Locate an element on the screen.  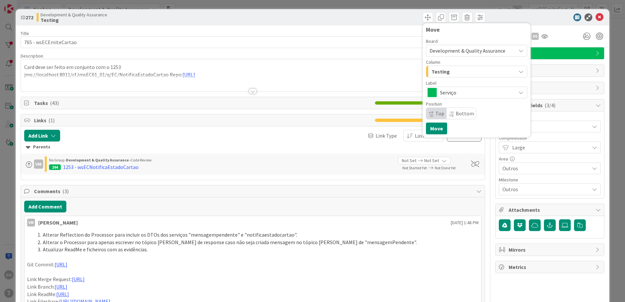
span: No Group › is located at coordinates (57, 160).